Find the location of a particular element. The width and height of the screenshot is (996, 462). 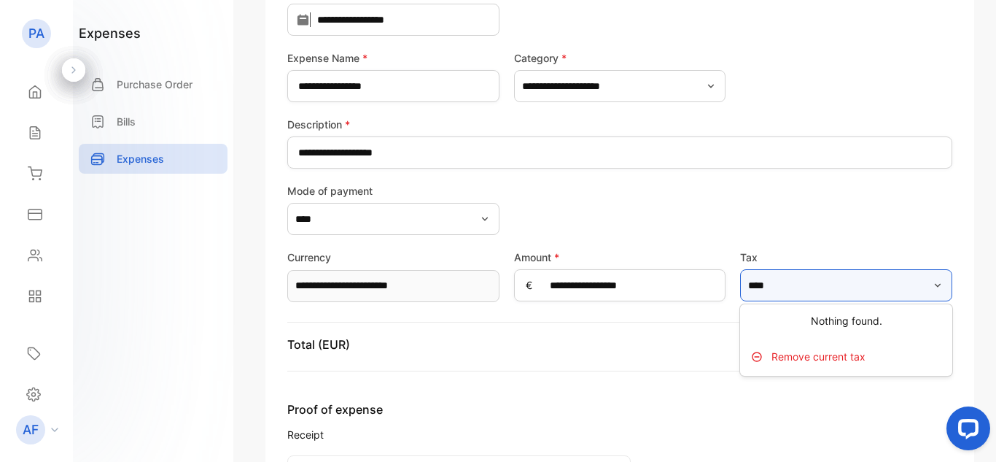

label: Mode of payment is located at coordinates (393, 190).